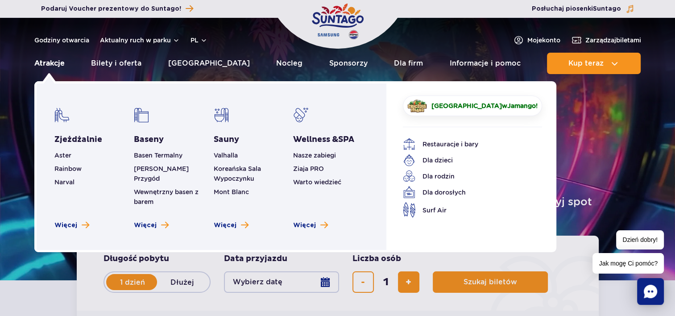 Image resolution: width=675 pixels, height=316 pixels. I want to click on span: Aster, so click(63, 155).